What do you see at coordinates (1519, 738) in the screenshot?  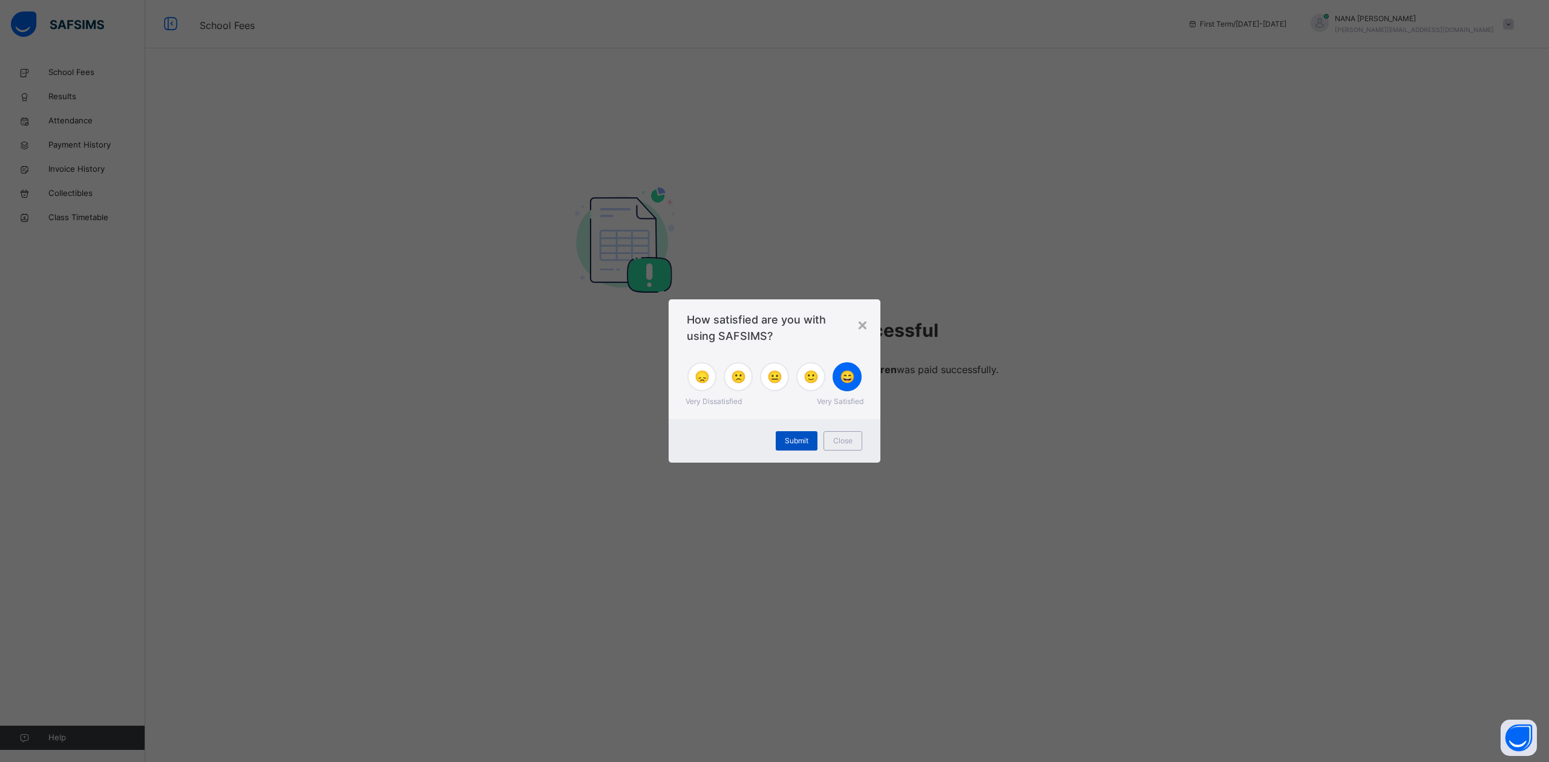 I see `button: Open asap` at bounding box center [1519, 738].